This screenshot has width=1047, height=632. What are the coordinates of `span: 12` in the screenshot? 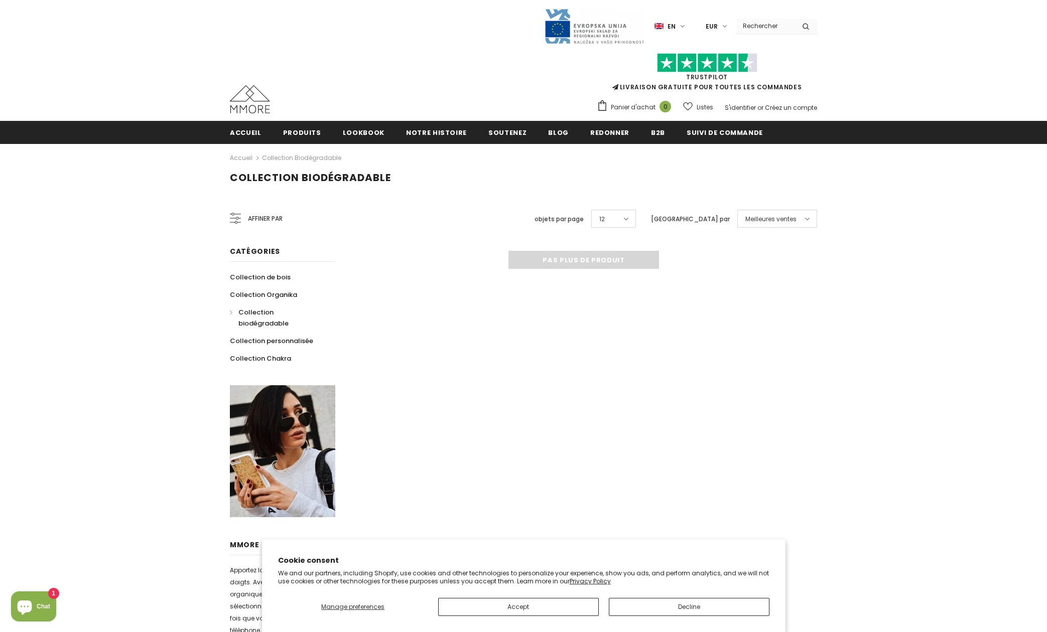 It's located at (602, 219).